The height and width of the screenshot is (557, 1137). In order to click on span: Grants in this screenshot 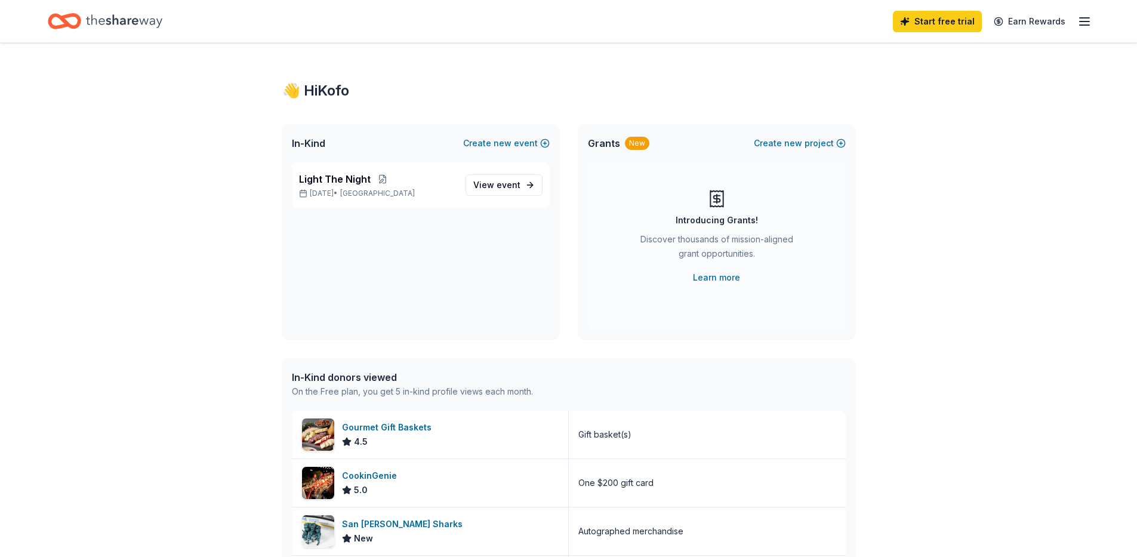, I will do `click(604, 143)`.